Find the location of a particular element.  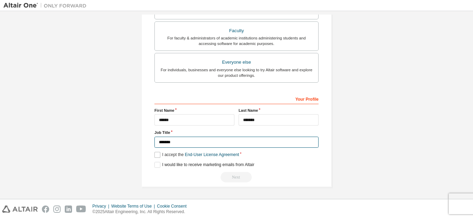

img: altair_logo.svg is located at coordinates (20, 209).